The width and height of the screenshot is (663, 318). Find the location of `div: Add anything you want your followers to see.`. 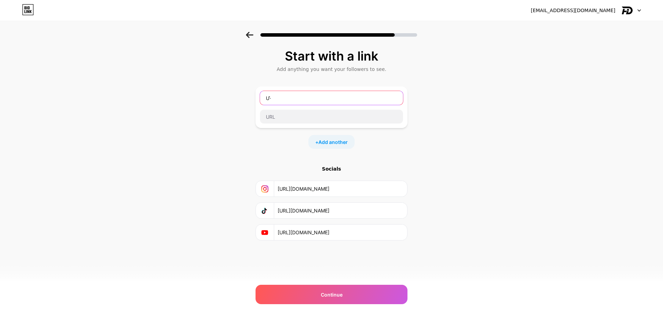

div: Add anything you want your followers to see. is located at coordinates (332, 69).